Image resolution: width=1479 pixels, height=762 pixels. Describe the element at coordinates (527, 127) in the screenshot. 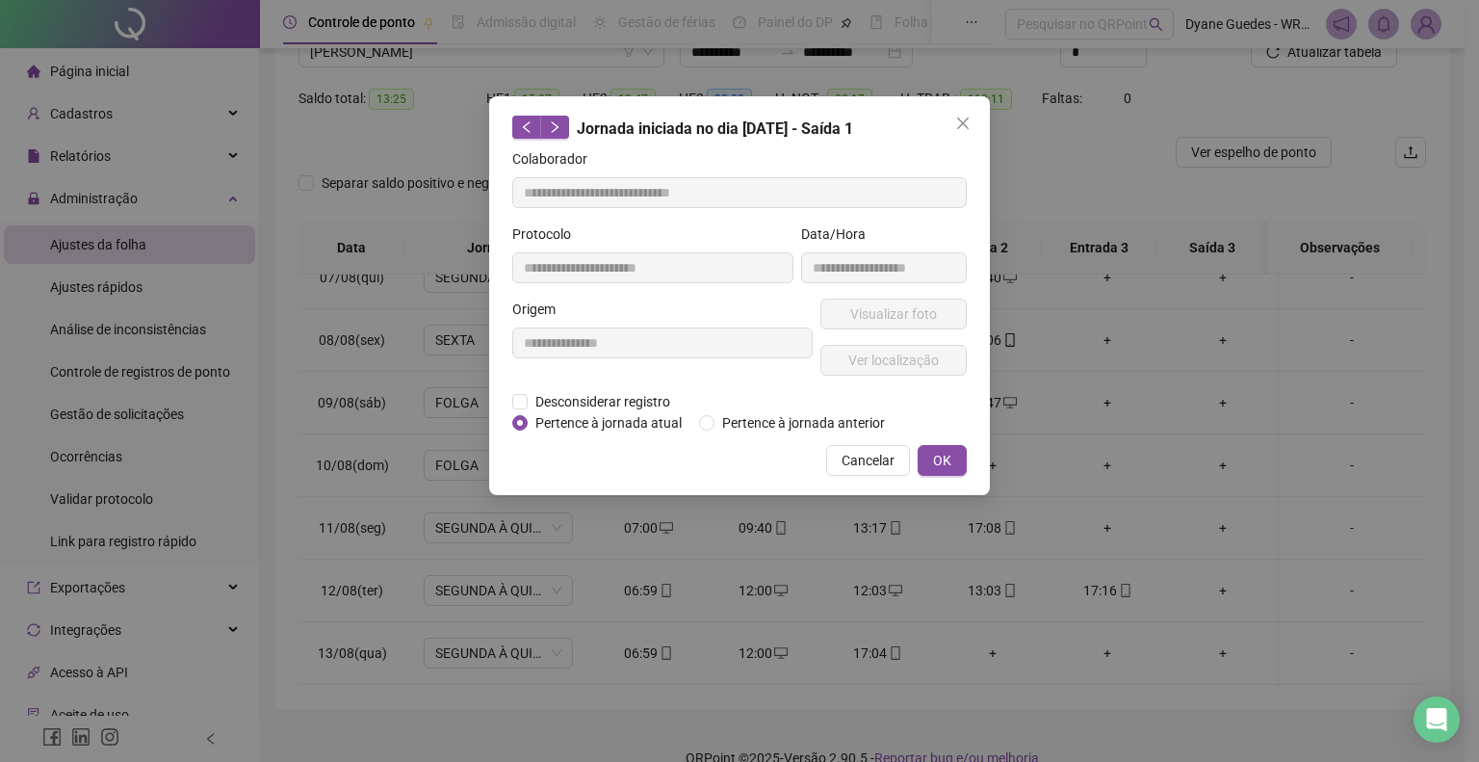

I see `button: left` at that location.